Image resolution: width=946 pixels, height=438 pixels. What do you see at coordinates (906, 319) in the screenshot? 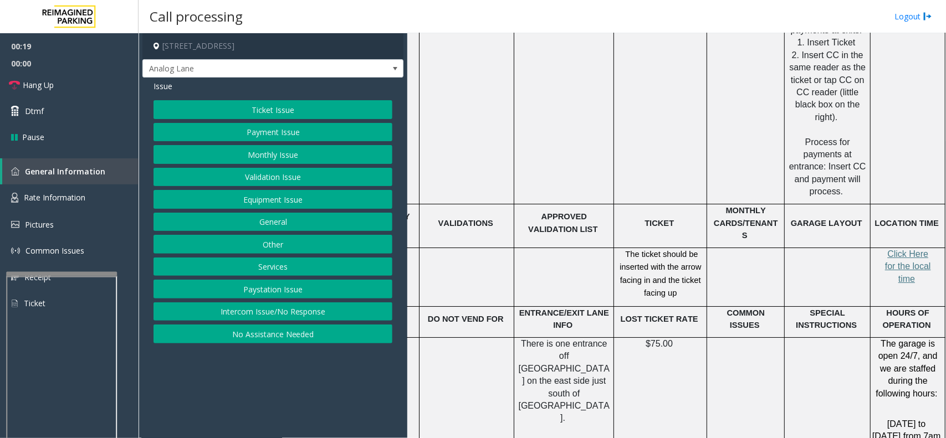
I see `span: HOURS OF OPERATION` at bounding box center [906, 319].